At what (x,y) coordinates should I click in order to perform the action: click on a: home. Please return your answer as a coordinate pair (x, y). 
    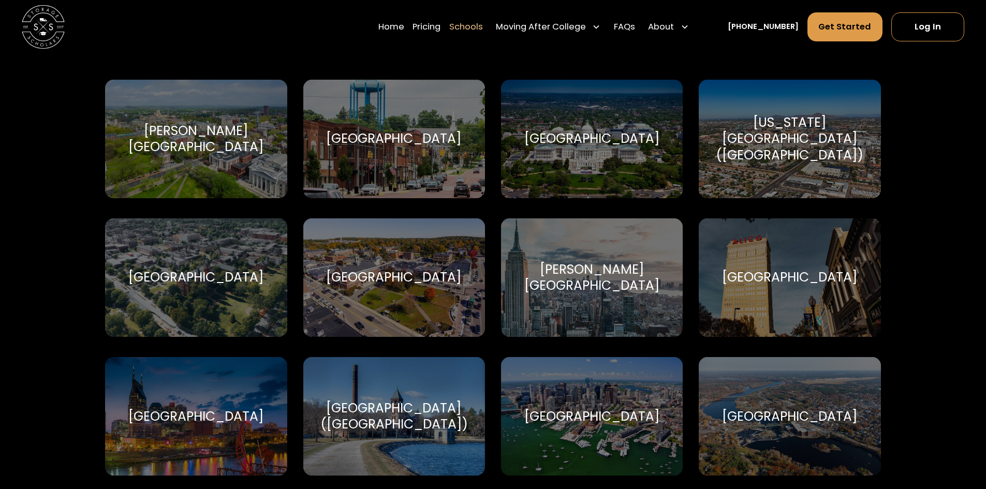
    Looking at the image, I should click on (43, 26).